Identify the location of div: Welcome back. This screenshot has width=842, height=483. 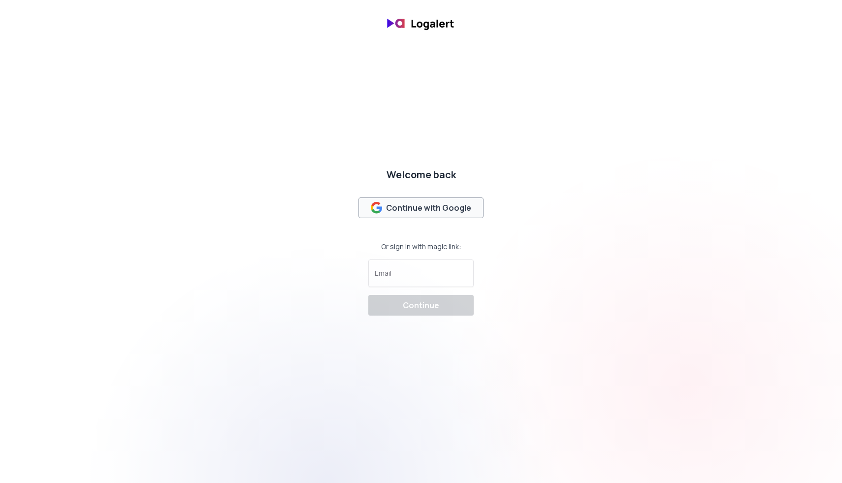
(421, 175).